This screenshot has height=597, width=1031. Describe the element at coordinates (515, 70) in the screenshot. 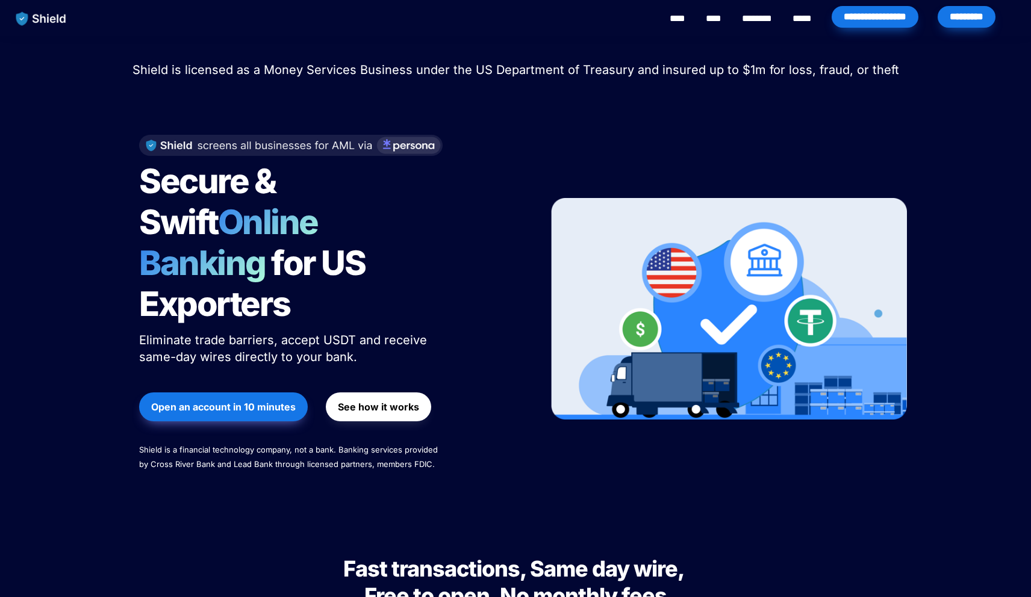

I see `span: Shield is licensed as a Money Services Business under the US Department of Treasury and insured u...` at that location.